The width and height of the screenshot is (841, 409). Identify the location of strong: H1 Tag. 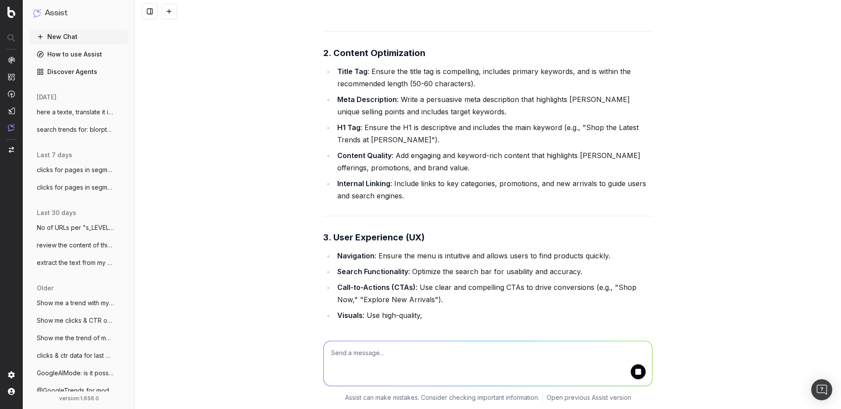
(349, 127).